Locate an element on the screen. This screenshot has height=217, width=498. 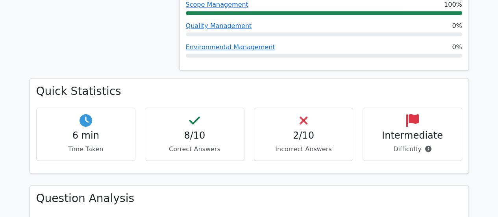
a: Scope Management is located at coordinates (217, 4).